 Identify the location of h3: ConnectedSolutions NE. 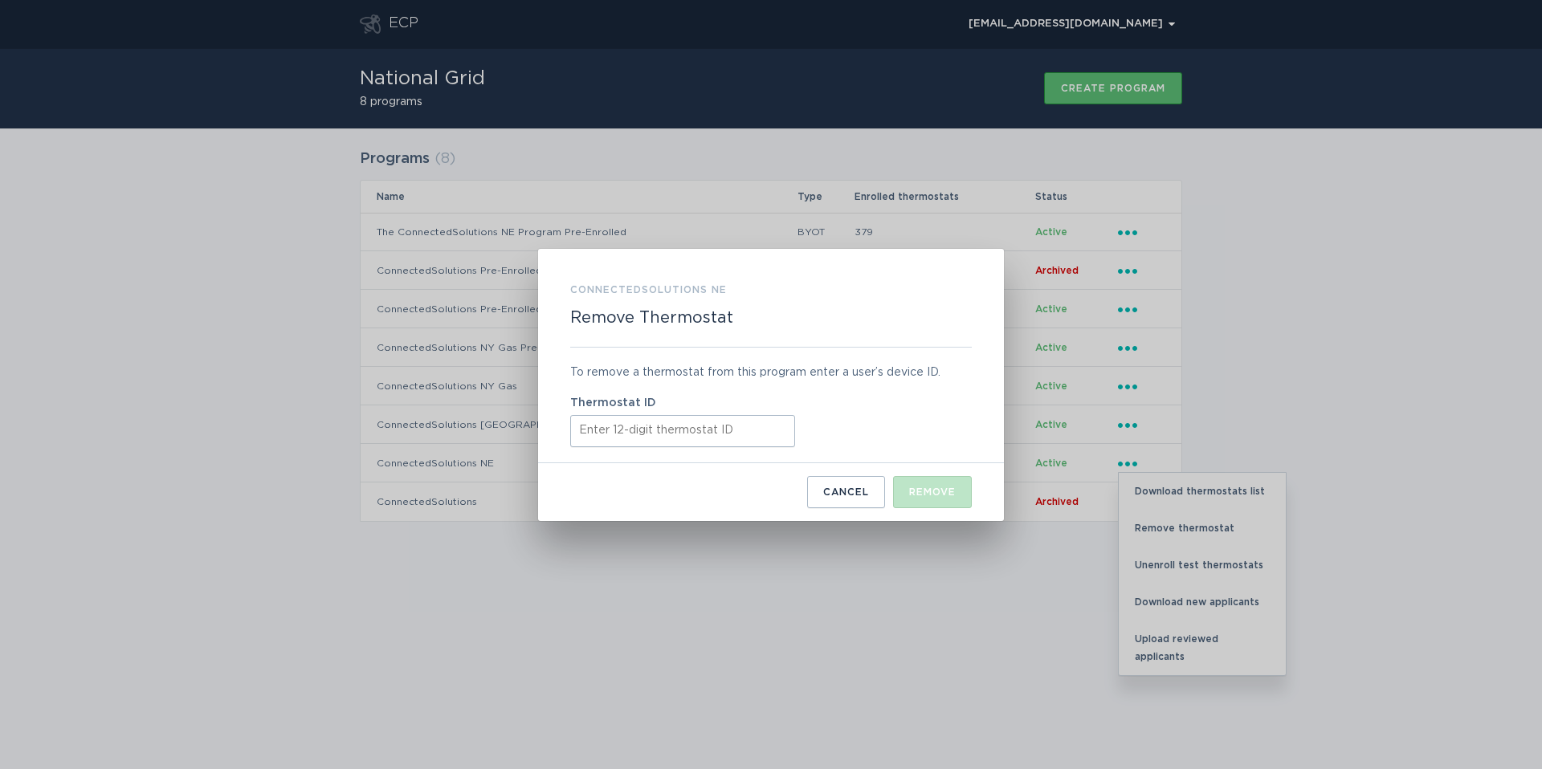
(648, 290).